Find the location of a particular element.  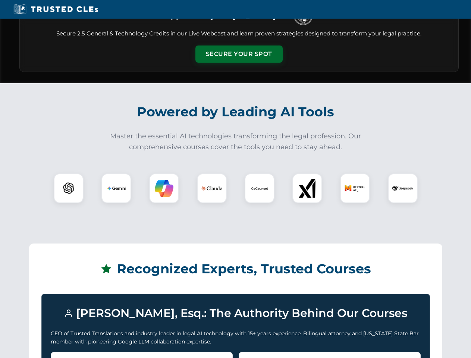

img: xAI Logo is located at coordinates (308, 189).